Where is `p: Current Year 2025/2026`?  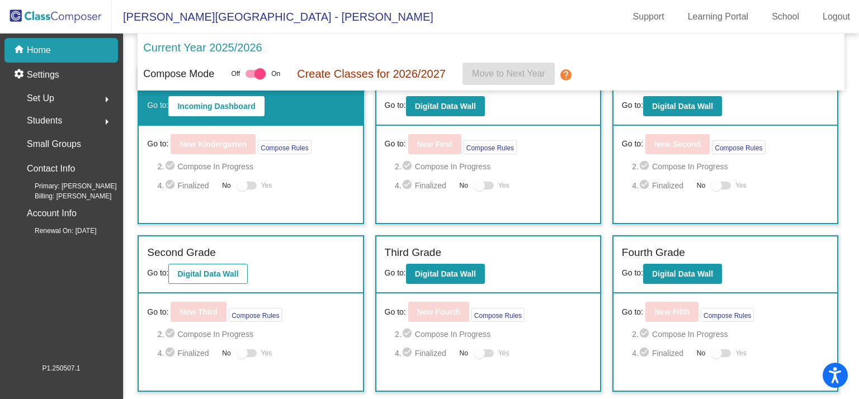 p: Current Year 2025/2026 is located at coordinates (202, 48).